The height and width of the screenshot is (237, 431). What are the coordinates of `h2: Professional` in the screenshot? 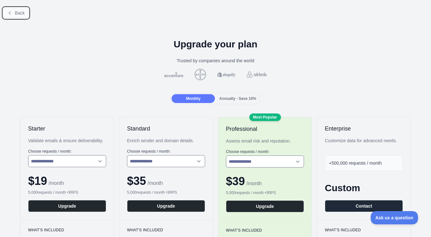 It's located at (265, 129).